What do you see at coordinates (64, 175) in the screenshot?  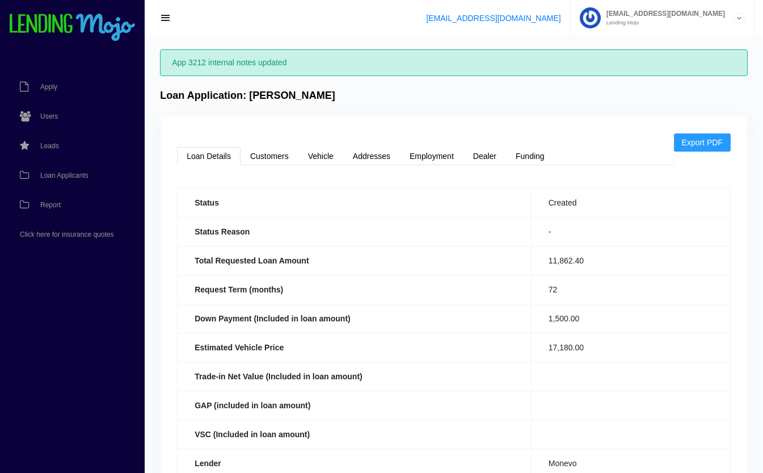 I see `span: Loan Applicants` at bounding box center [64, 175].